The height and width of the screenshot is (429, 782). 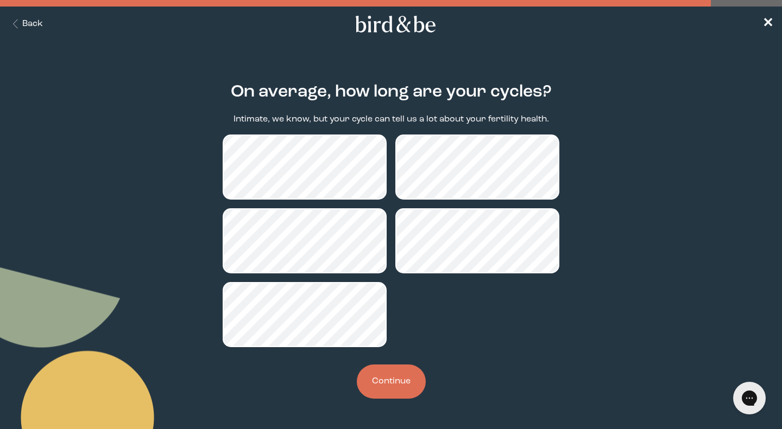 What do you see at coordinates (391, 92) in the screenshot?
I see `h2: On average, how long are your cycles?` at bounding box center [391, 92].